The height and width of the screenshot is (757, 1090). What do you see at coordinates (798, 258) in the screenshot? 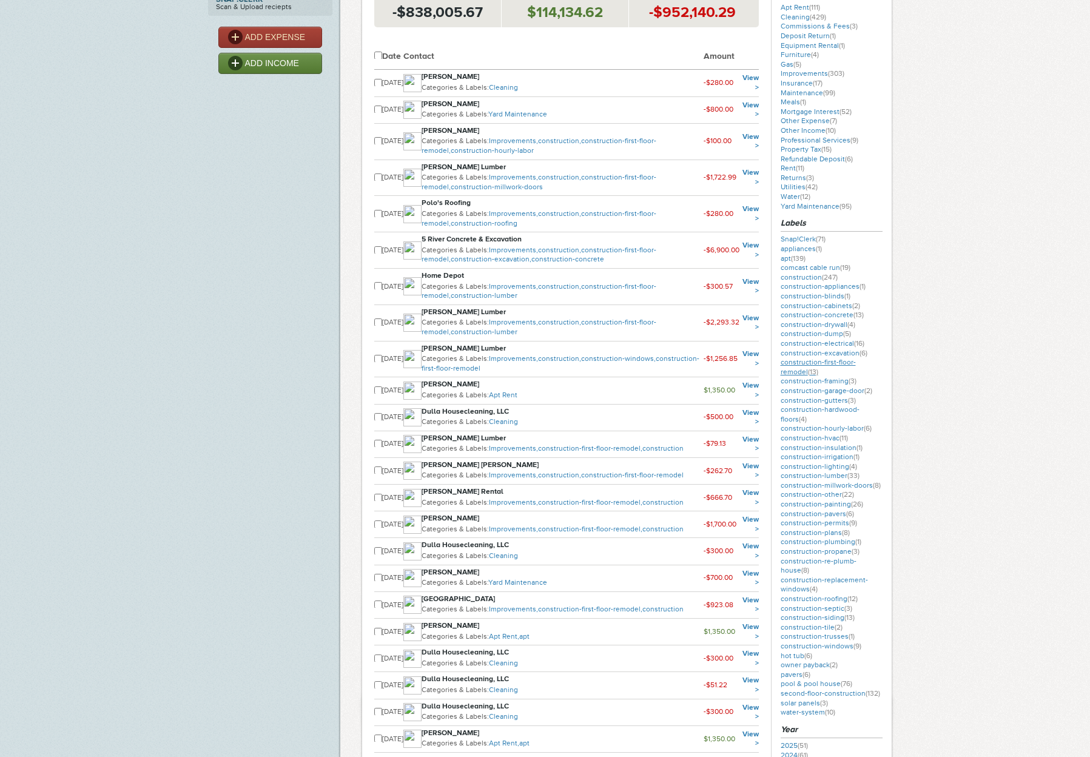
I see `span: (139)` at bounding box center [798, 258].